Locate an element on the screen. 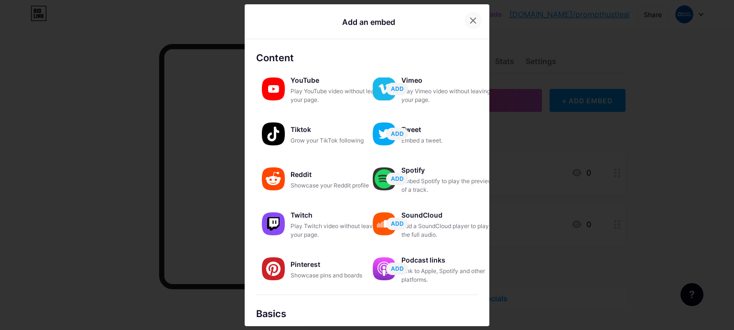  div: Reddit is located at coordinates (338, 174).